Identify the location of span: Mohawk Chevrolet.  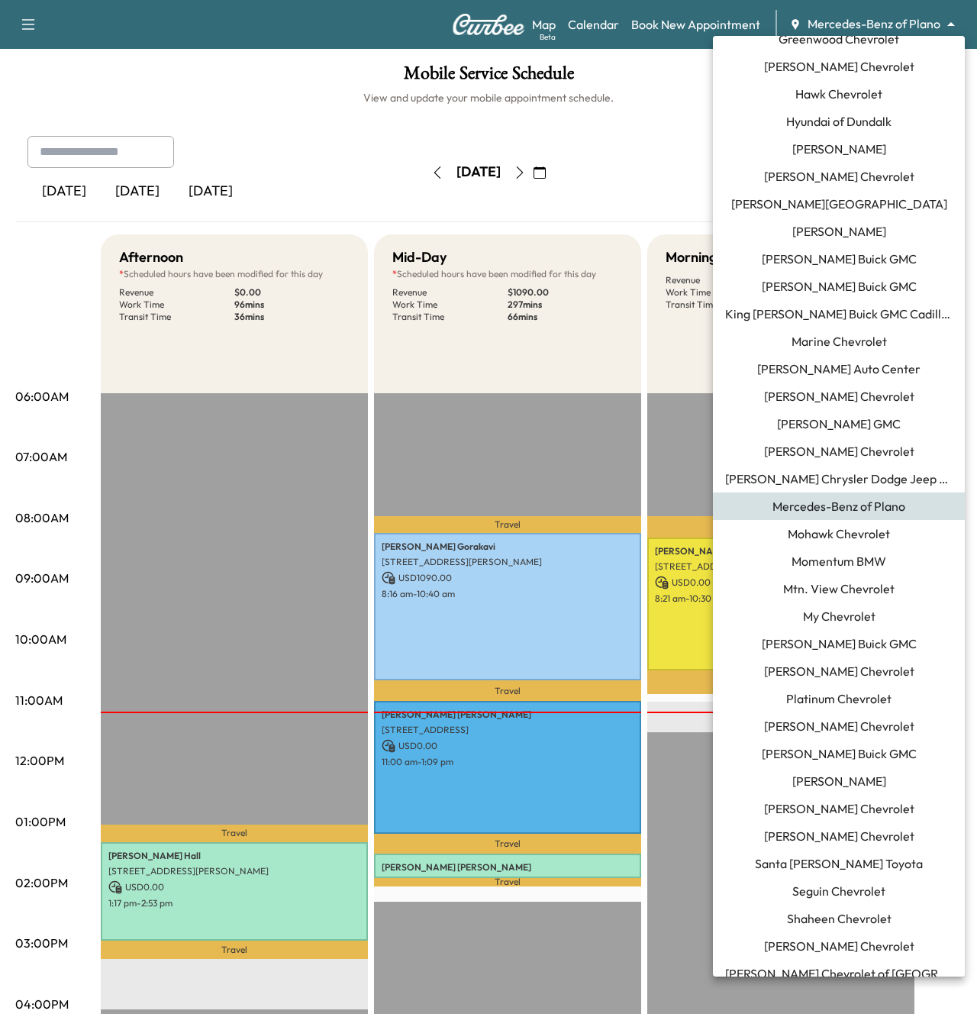
(839, 534).